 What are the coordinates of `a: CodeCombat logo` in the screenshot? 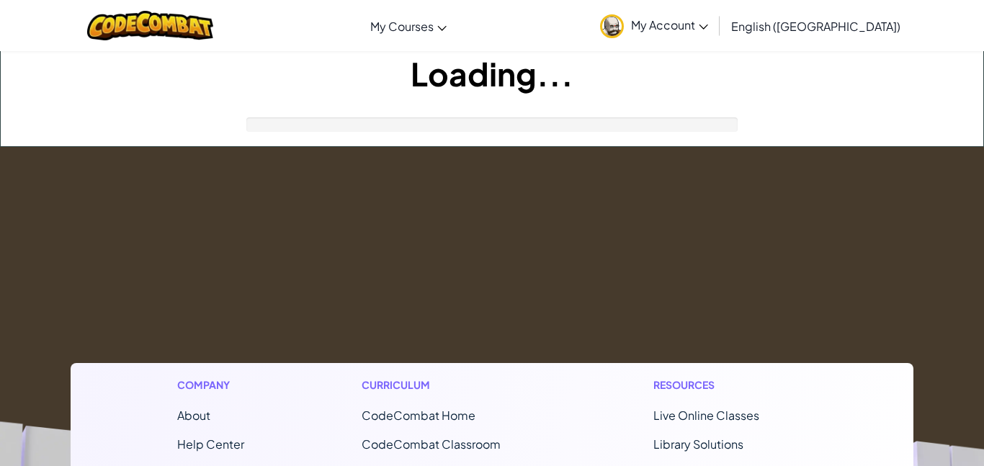 It's located at (150, 25).